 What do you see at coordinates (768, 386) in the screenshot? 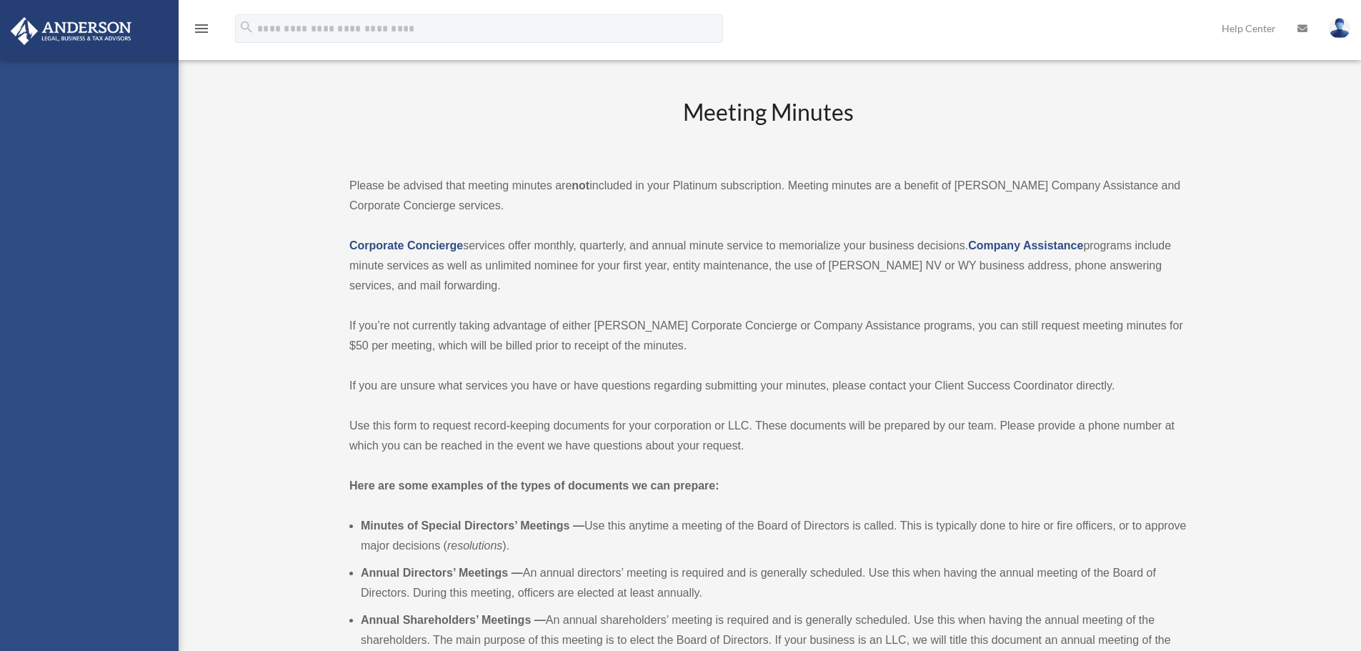
I see `p: If you are unsure what services you have or have questions regarding submitting your minutes, ple...` at bounding box center [768, 386].